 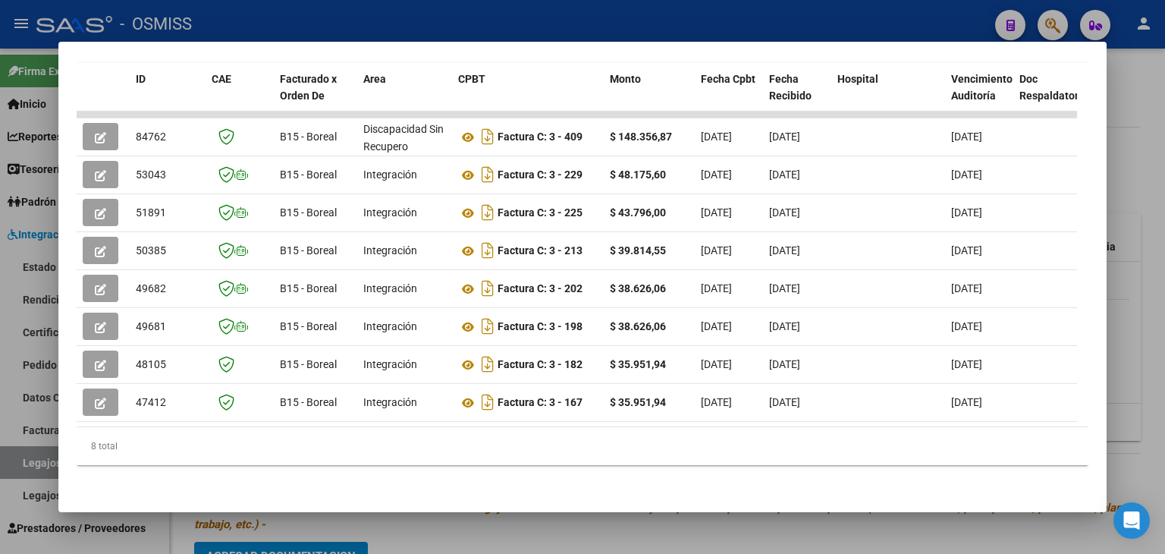 I want to click on span: Facturado x Orden De, so click(x=308, y=87).